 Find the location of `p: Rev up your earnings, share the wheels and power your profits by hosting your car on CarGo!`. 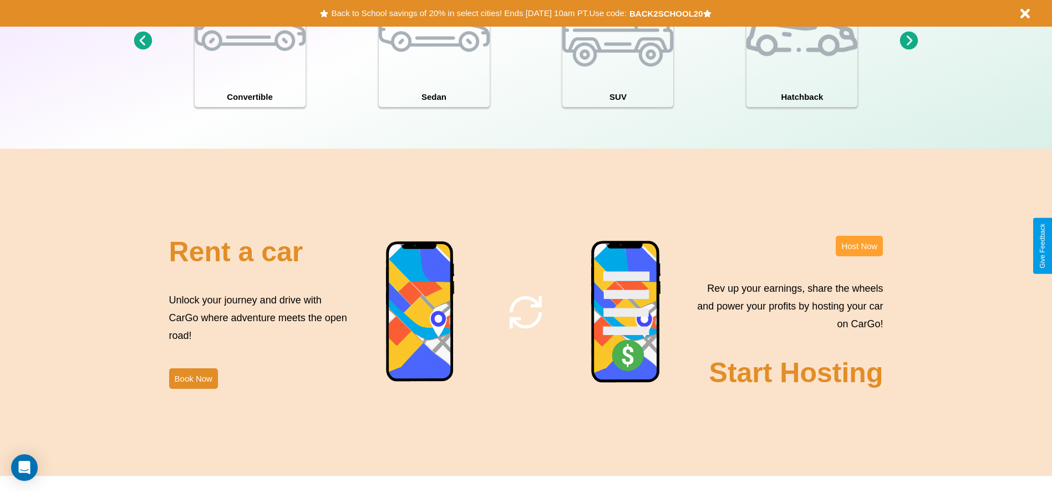

p: Rev up your earnings, share the wheels and power your profits by hosting your car on CarGo! is located at coordinates (786, 306).